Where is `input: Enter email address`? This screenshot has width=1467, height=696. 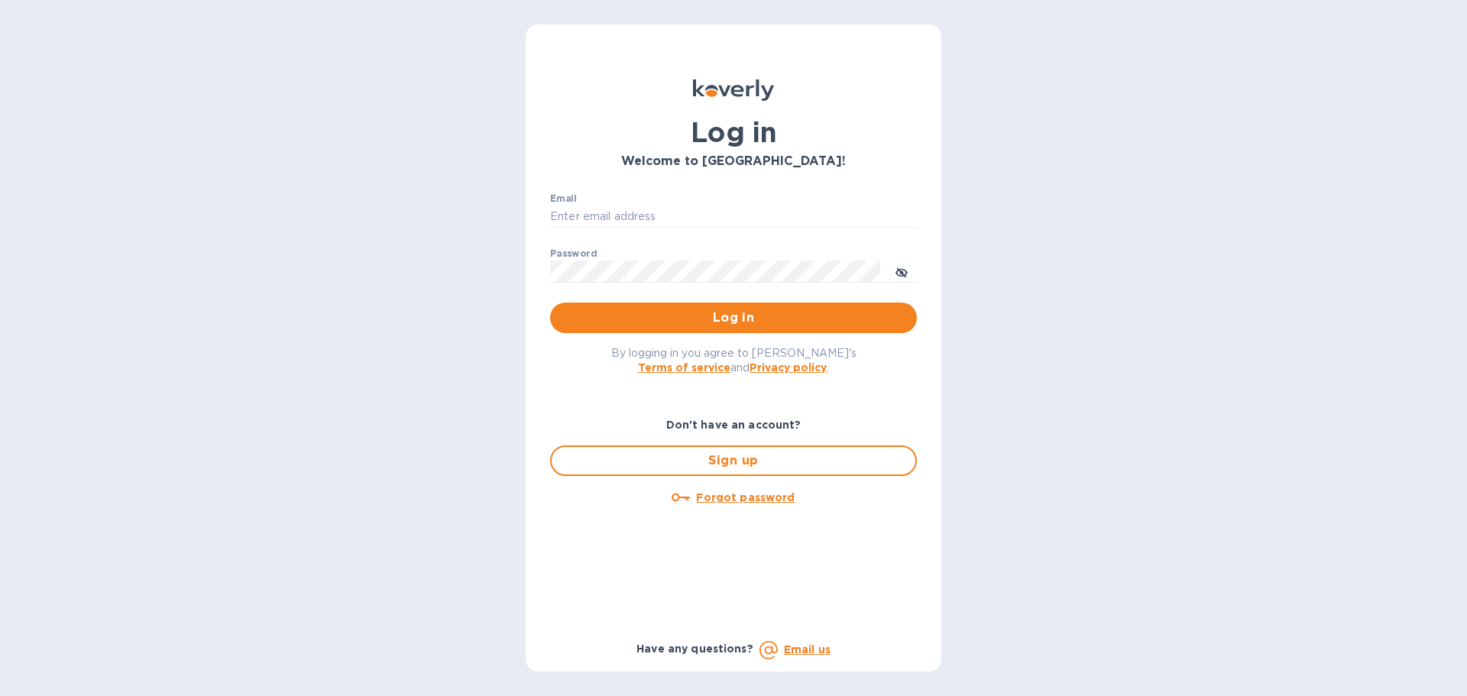
input: Enter email address is located at coordinates (733, 217).